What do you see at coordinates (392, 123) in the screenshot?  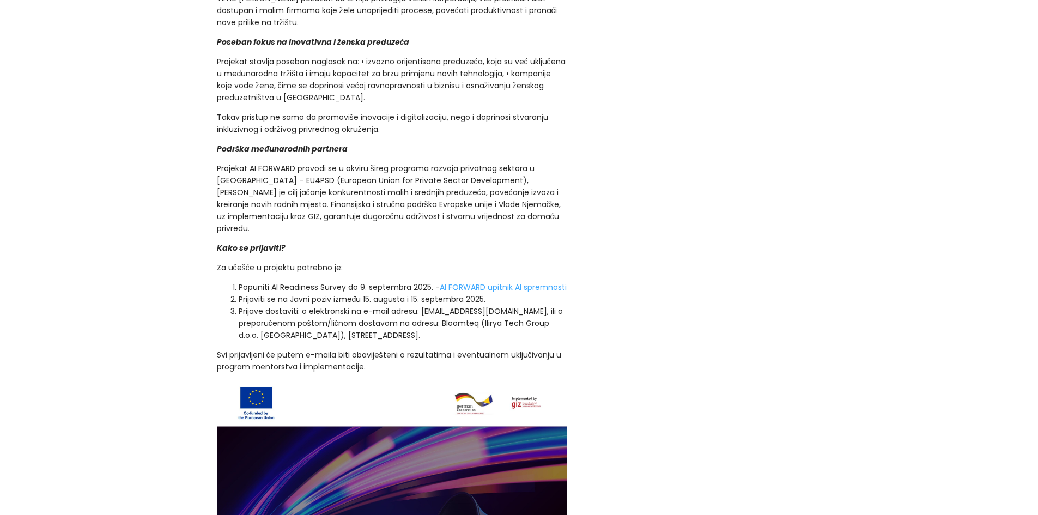 I see `p: Takav pristup ne samo da promoviše inovacije i digitalizaciju, nego i doprinosi stvaranju inkluzi...` at bounding box center [392, 123].